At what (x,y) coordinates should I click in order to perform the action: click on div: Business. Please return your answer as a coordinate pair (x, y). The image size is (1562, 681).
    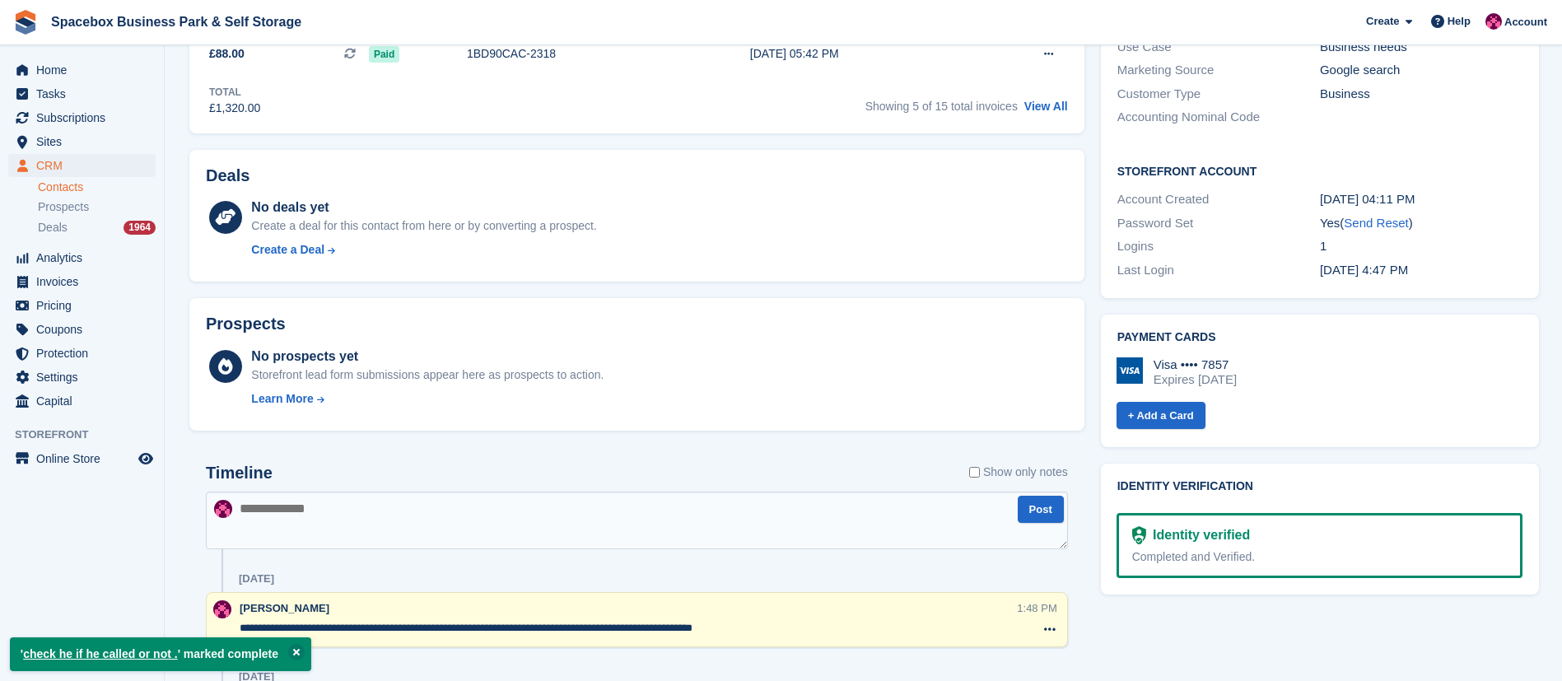
    Looking at the image, I should click on (1421, 94).